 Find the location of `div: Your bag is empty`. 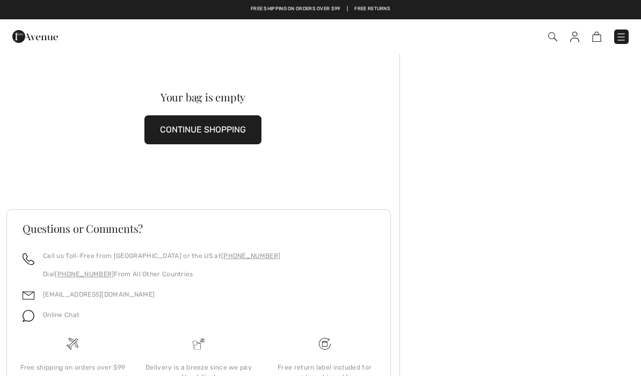

div: Your bag is empty is located at coordinates (203, 97).